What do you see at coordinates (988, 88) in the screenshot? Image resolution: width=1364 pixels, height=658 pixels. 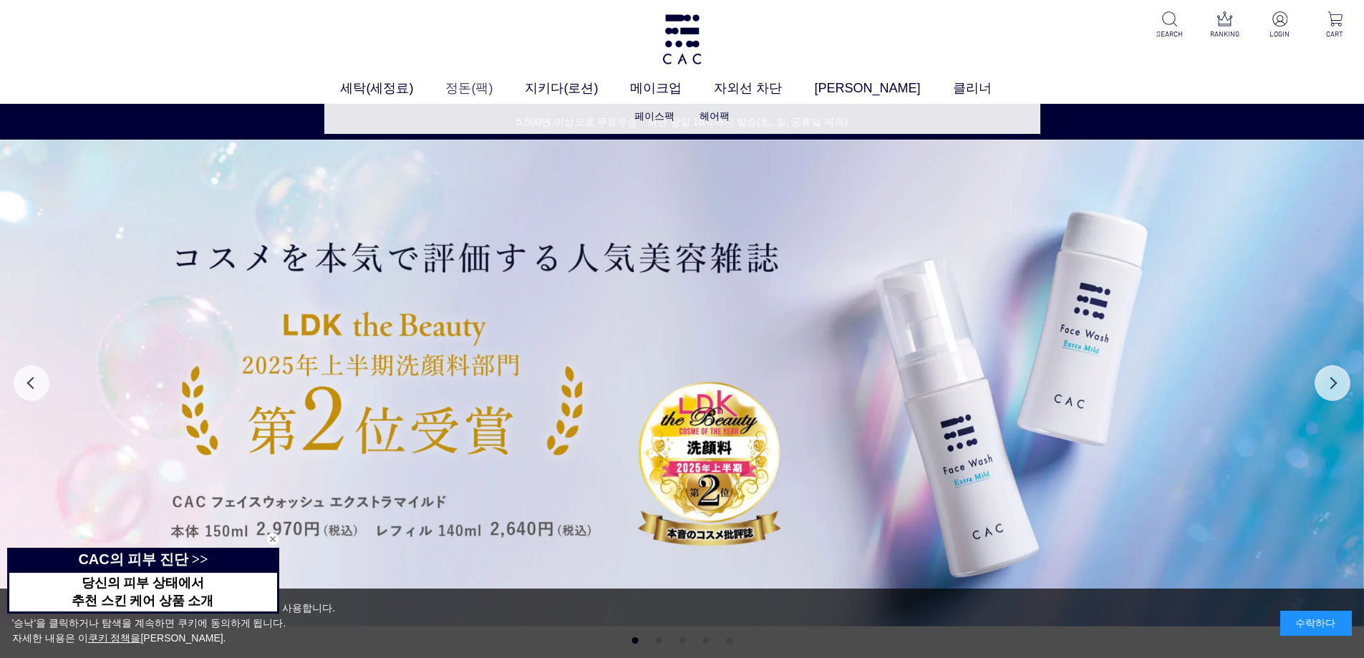 I see `a: 클리너` at bounding box center [988, 88].